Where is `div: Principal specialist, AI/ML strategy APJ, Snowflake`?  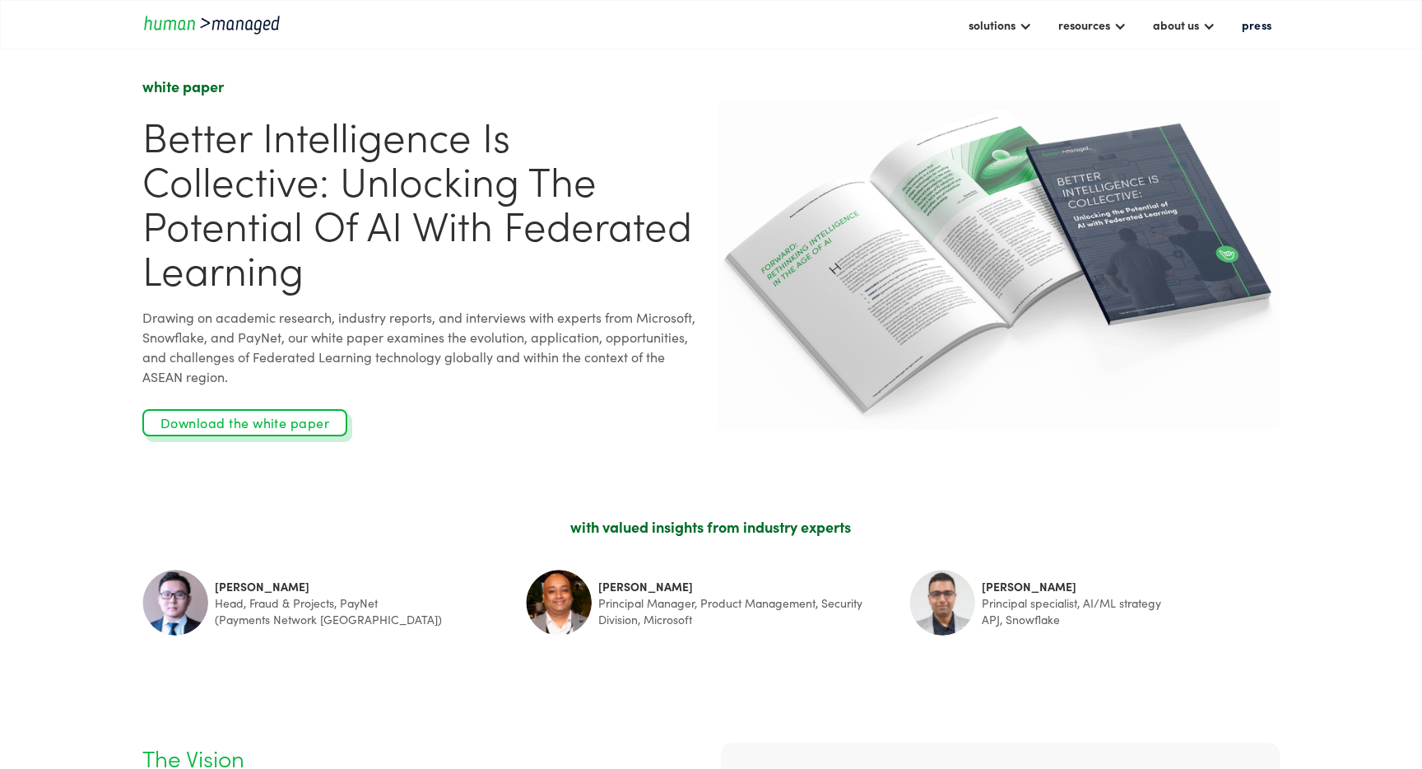
div: Principal specialist, AI/ML strategy APJ, Snowflake is located at coordinates (1071, 611).